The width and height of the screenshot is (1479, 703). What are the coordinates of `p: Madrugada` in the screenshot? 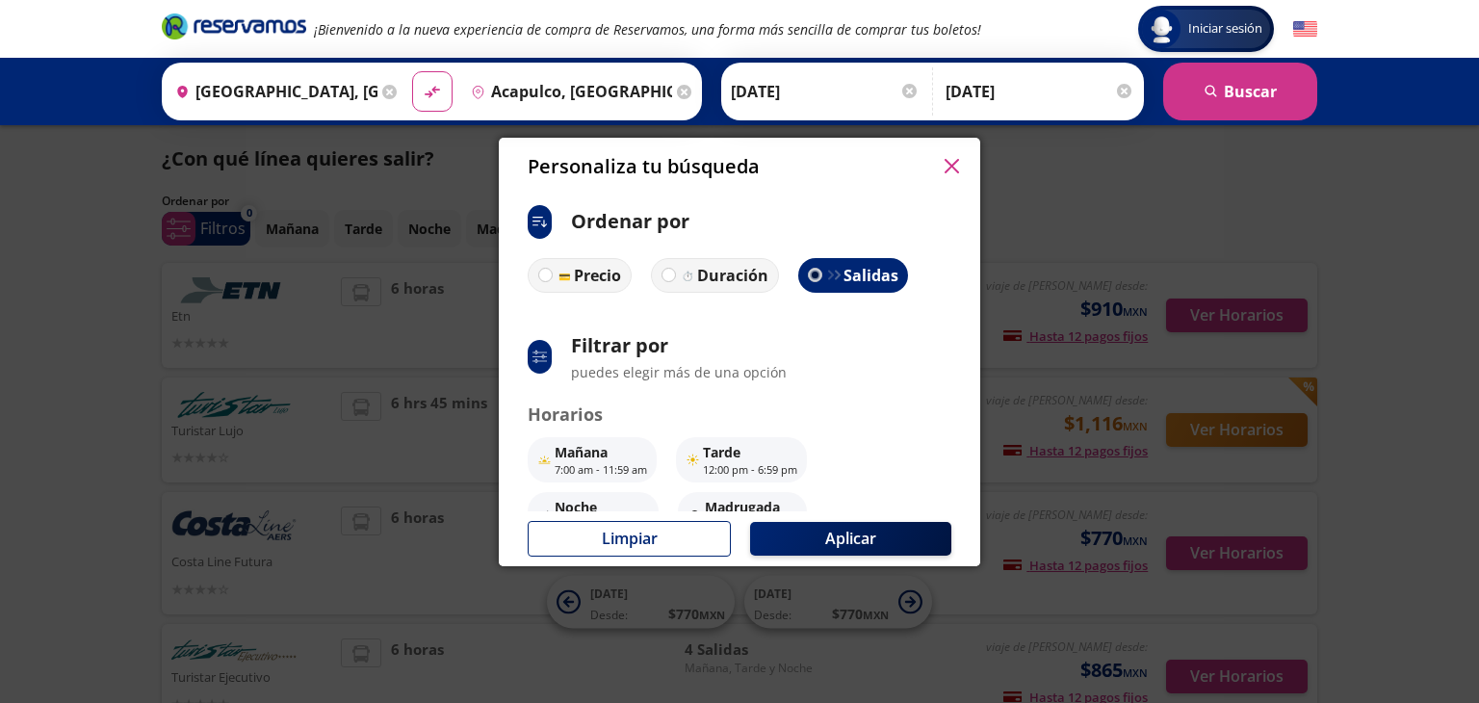 It's located at (751, 507).